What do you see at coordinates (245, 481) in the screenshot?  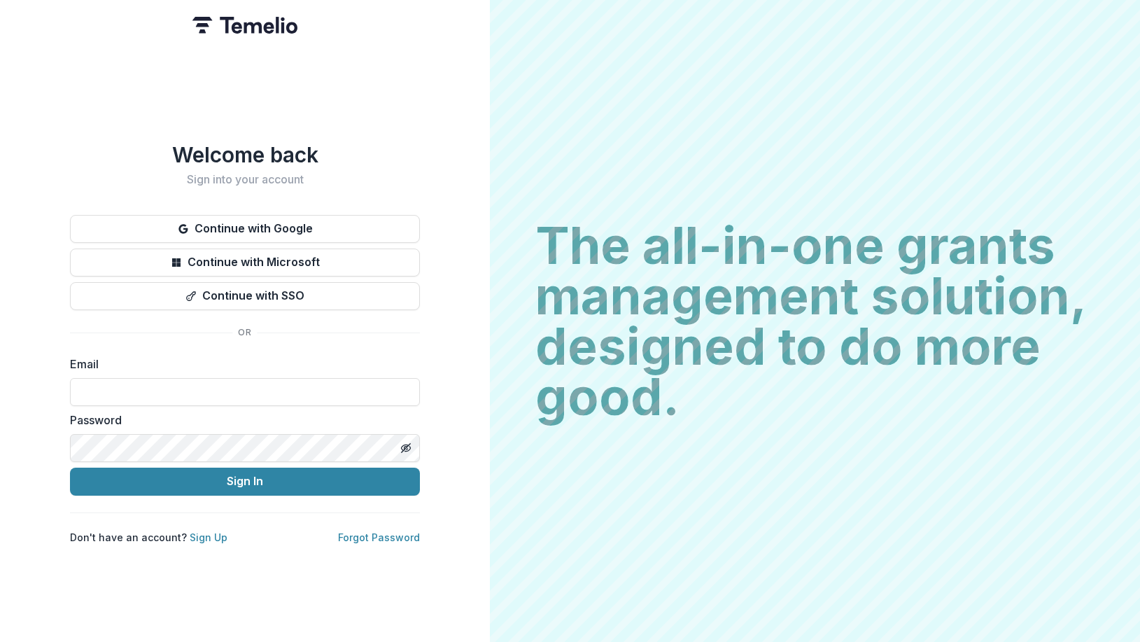 I see `button: Sign In` at bounding box center [245, 481].